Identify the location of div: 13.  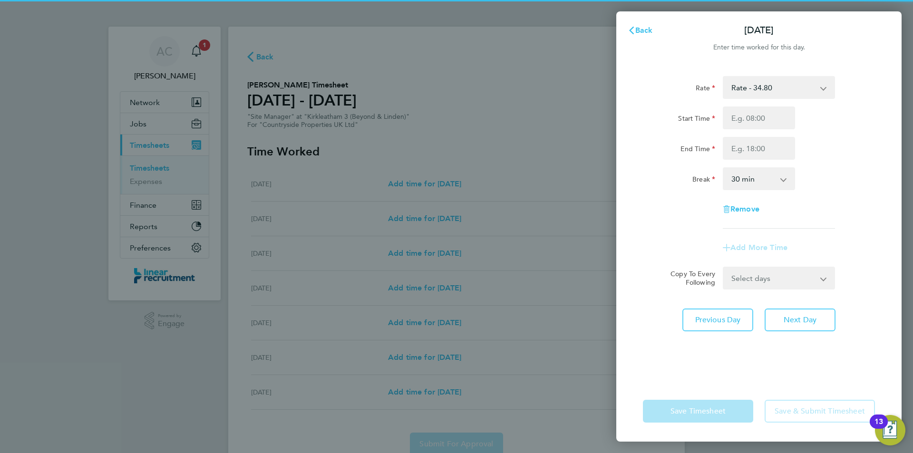
(879, 428).